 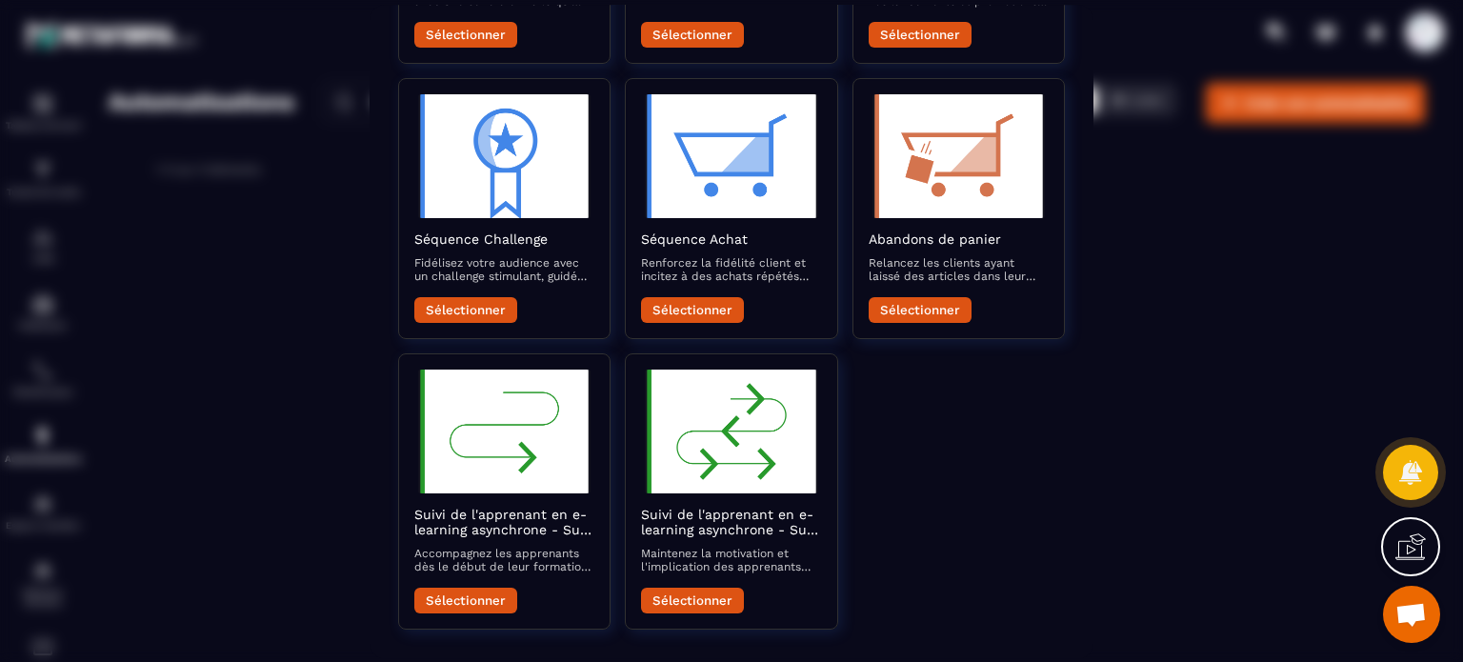 What do you see at coordinates (958, 270) in the screenshot?
I see `p: Relancez les clients ayant laissé des articles dans leur panier avec une séquence d'emails rappel...` at bounding box center [958, 270].